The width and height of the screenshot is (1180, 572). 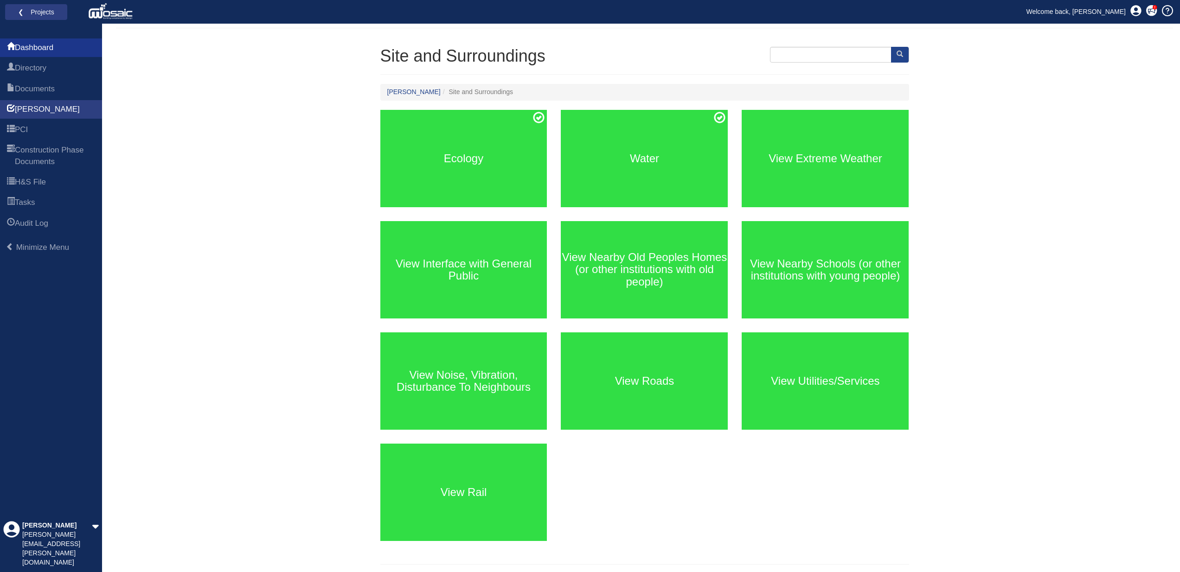 I want to click on a: View Noise, Vibration, Disturbance To Neighbours, so click(x=464, y=381).